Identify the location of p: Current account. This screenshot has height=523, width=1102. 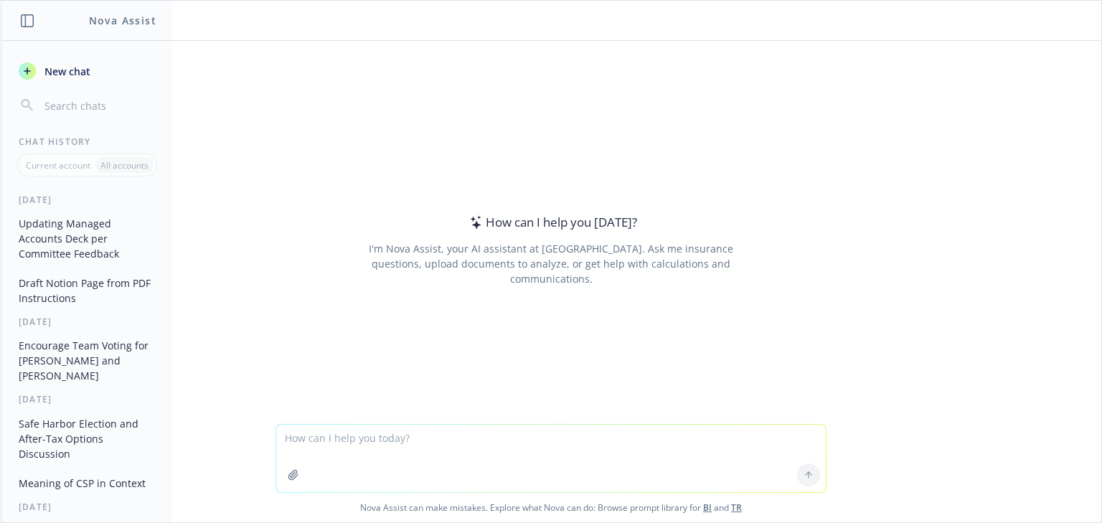
(58, 165).